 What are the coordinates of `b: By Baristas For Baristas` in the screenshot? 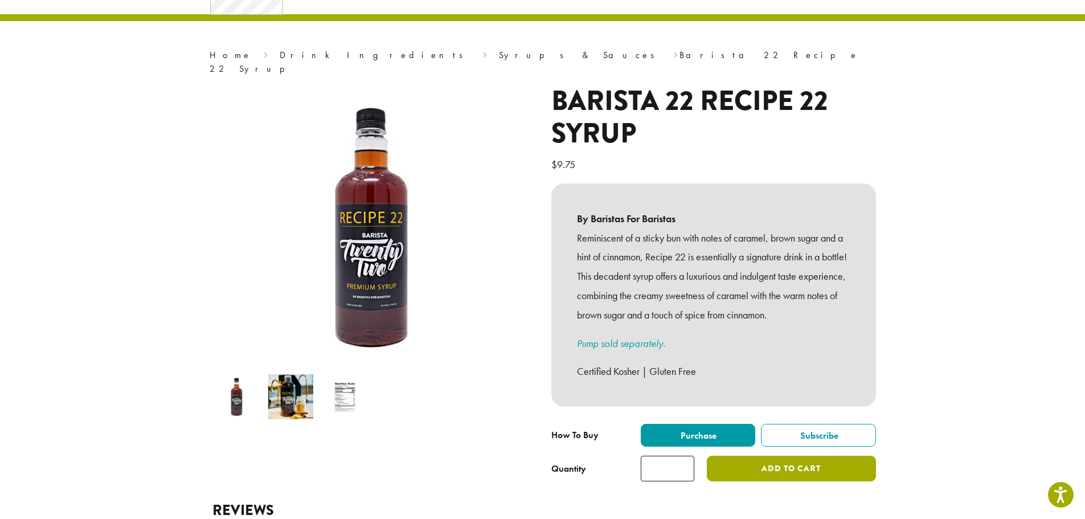 It's located at (714, 219).